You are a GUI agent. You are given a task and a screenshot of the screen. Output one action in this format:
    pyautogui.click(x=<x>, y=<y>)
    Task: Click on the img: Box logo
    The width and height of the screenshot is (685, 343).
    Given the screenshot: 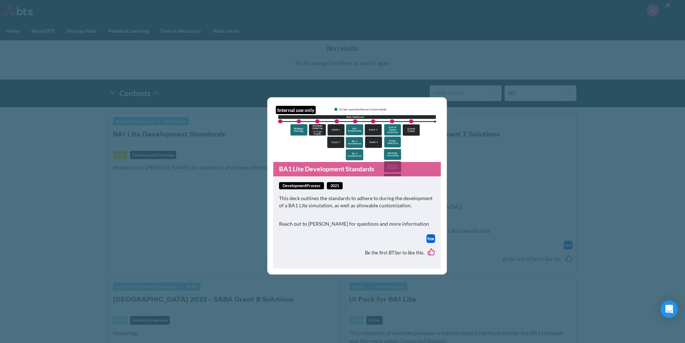 What is the action you would take?
    pyautogui.click(x=431, y=239)
    